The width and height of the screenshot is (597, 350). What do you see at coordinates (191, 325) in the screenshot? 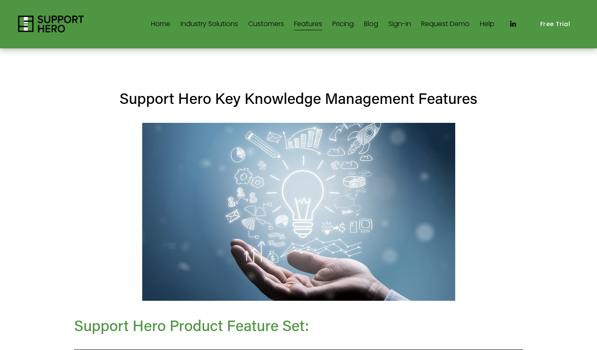
I see `span: Support Hero Product Feature Set:` at bounding box center [191, 325].